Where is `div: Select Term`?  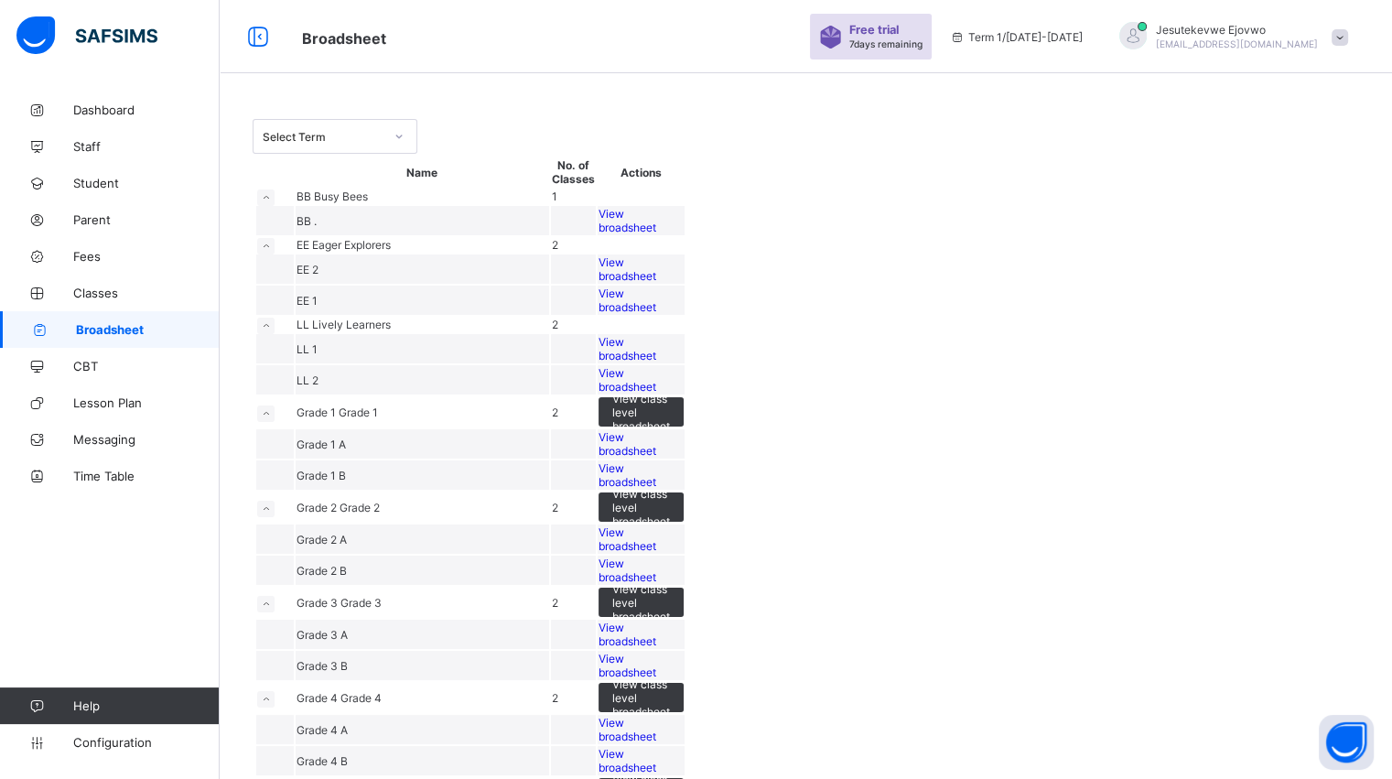 div: Select Term is located at coordinates (323, 136).